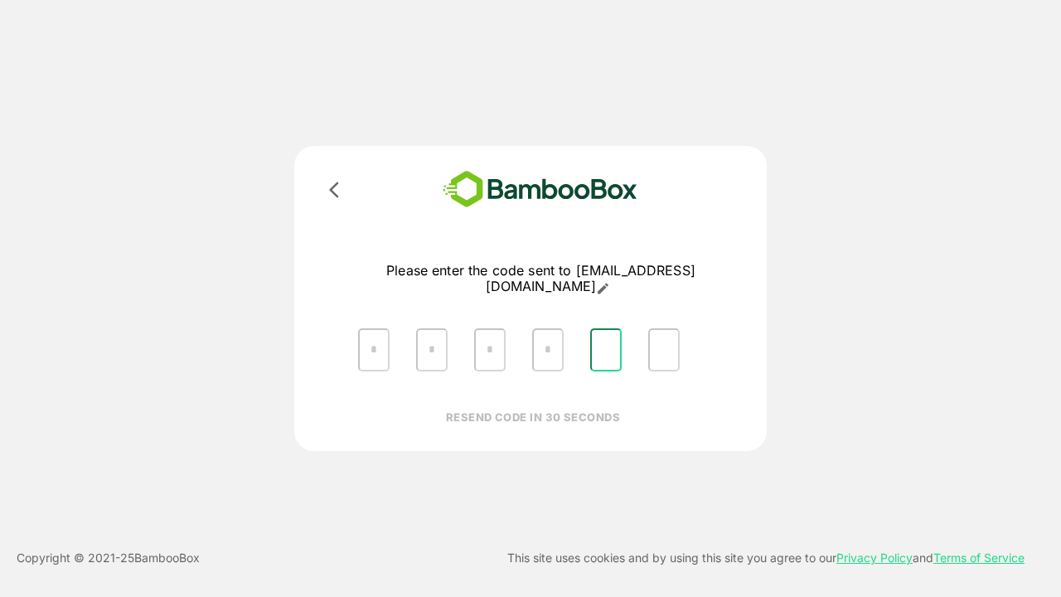 Image resolution: width=1061 pixels, height=597 pixels. What do you see at coordinates (374, 350) in the screenshot?
I see `input: Please enter OTP character 1` at bounding box center [374, 350].